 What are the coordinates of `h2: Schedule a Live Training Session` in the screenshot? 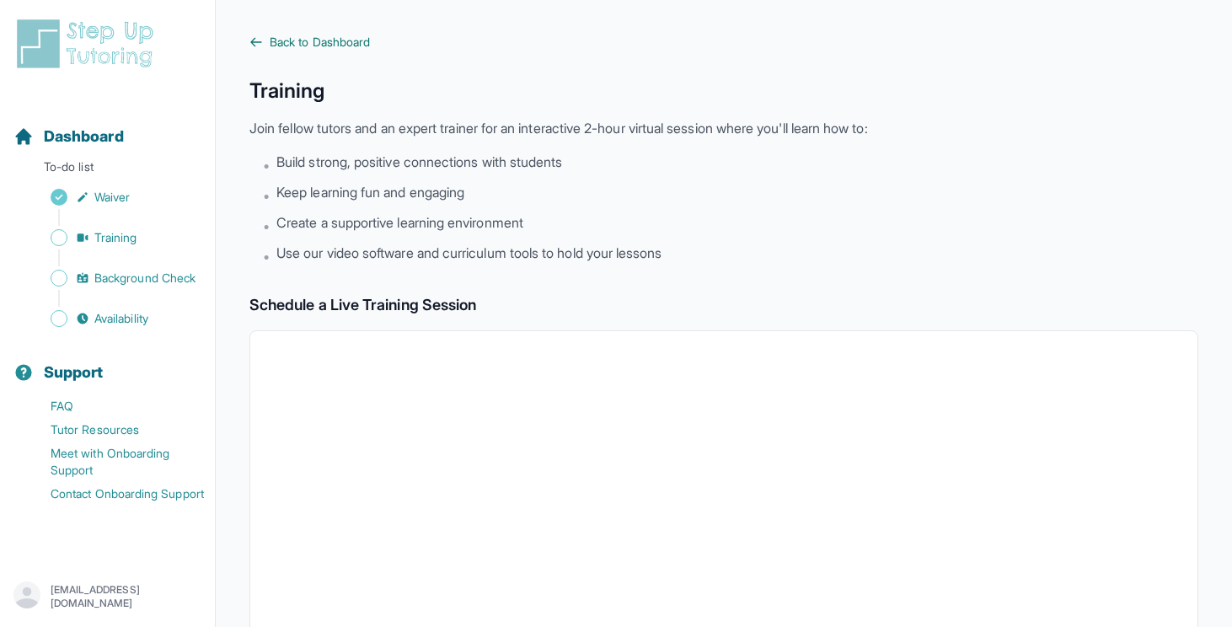 It's located at (724, 305).